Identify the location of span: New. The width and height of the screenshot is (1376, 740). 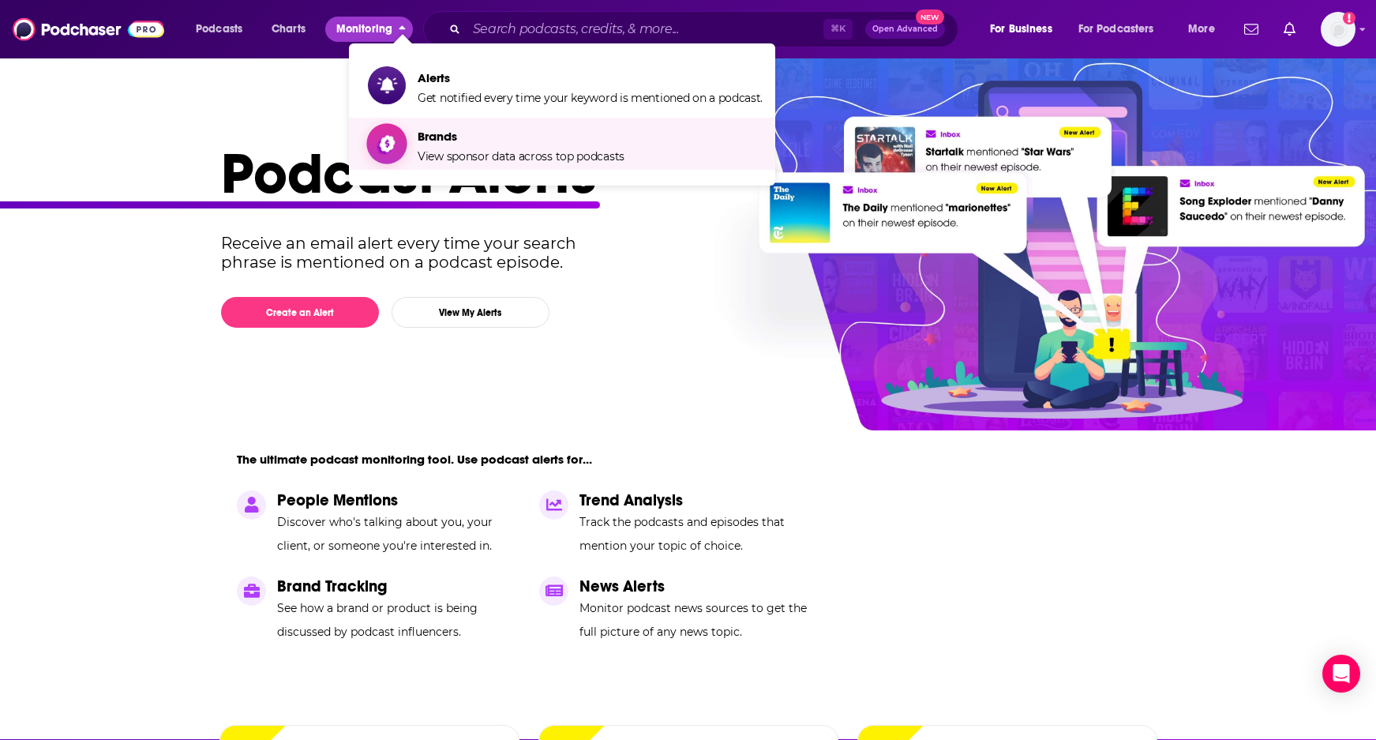
(930, 17).